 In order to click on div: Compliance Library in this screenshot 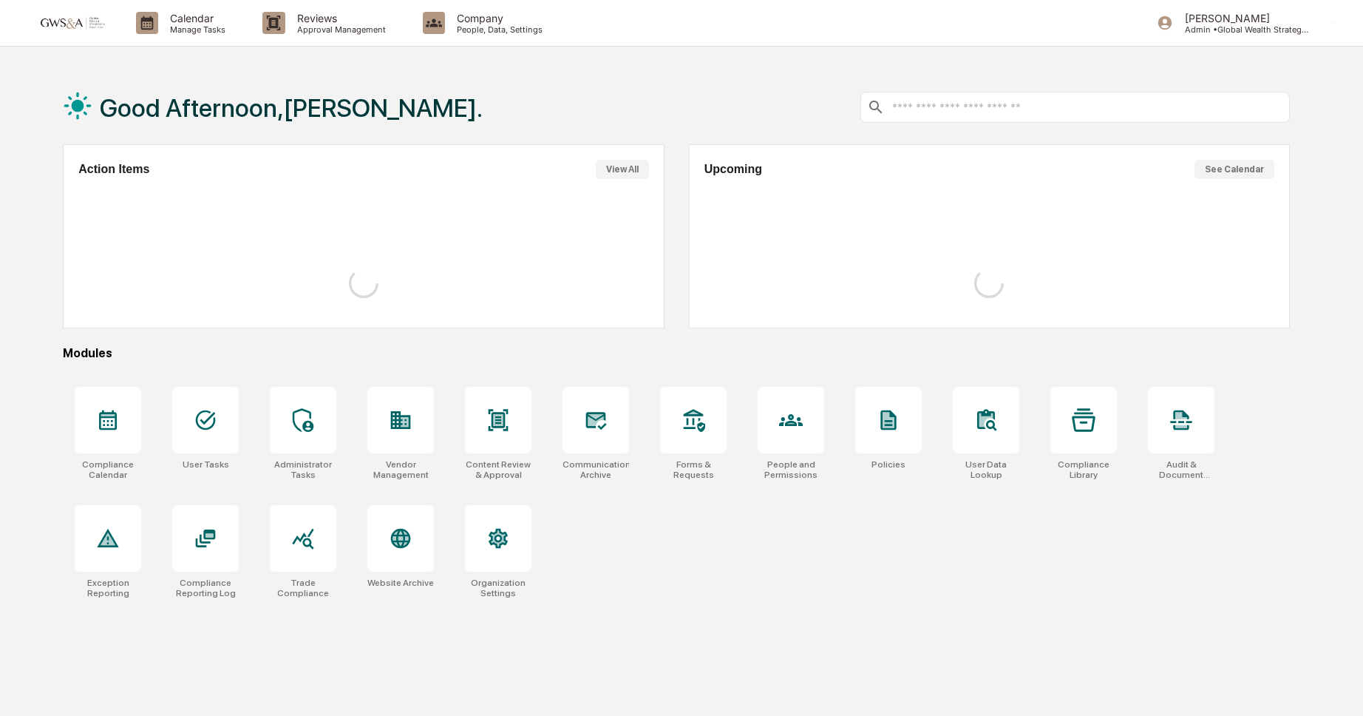, I will do `click(1084, 469)`.